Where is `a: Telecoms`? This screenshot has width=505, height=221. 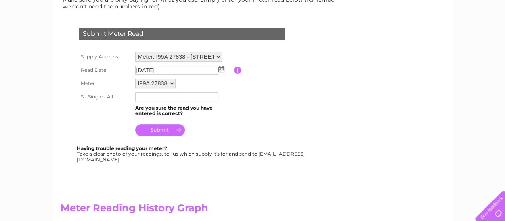 a: Telecoms is located at coordinates (418, 37).